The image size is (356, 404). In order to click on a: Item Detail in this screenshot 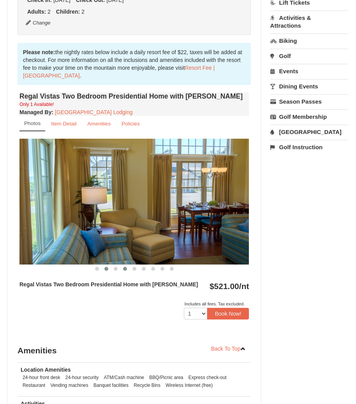, I will do `click(64, 124)`.